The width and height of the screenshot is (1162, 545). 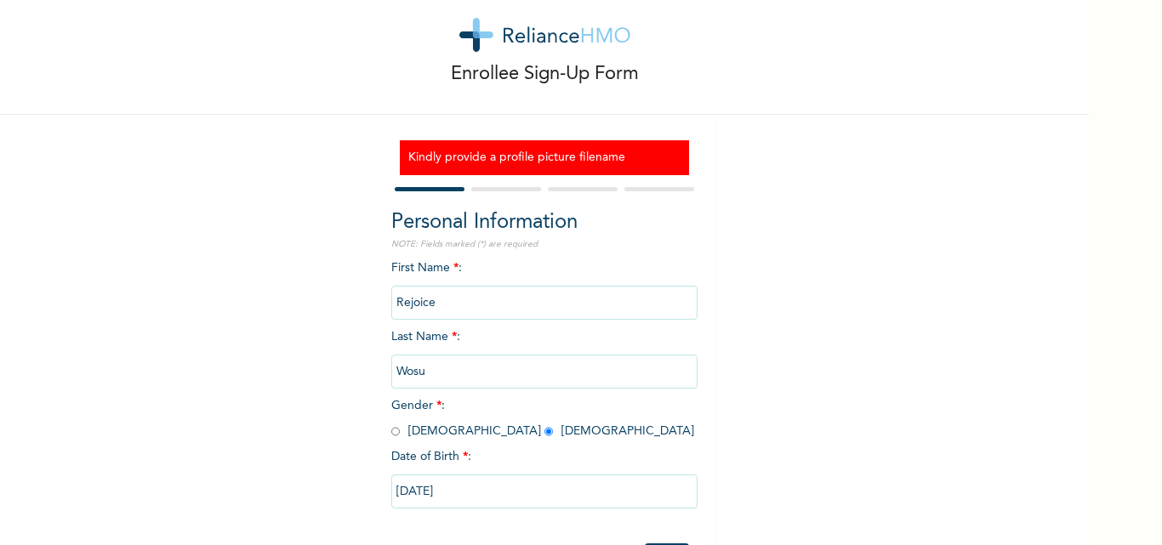 I want to click on input: Enter your last name, so click(x=544, y=372).